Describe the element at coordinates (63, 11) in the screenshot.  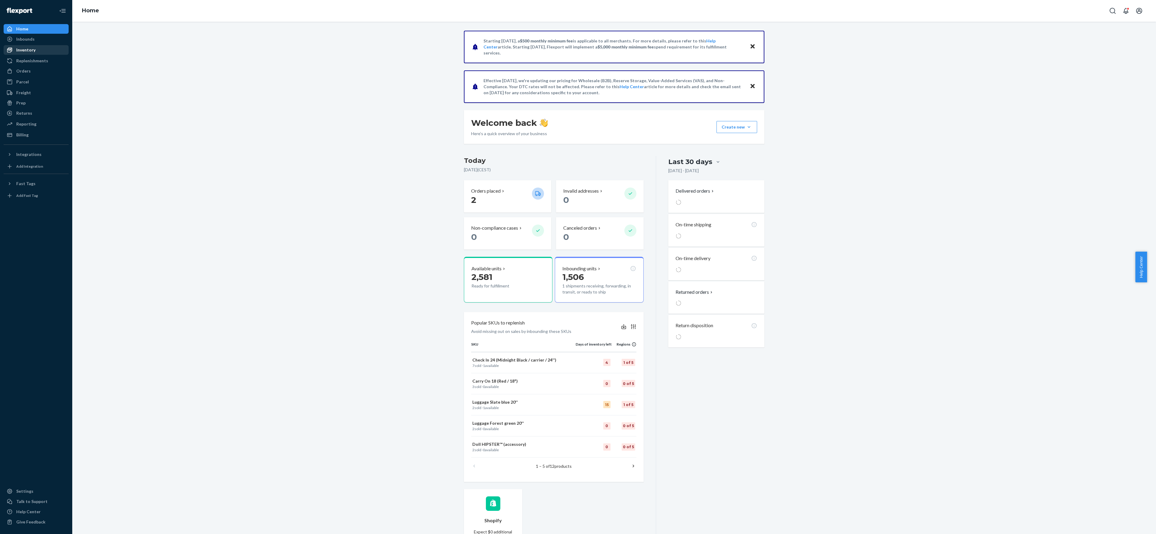
I see `button: Close Navigation` at that location.